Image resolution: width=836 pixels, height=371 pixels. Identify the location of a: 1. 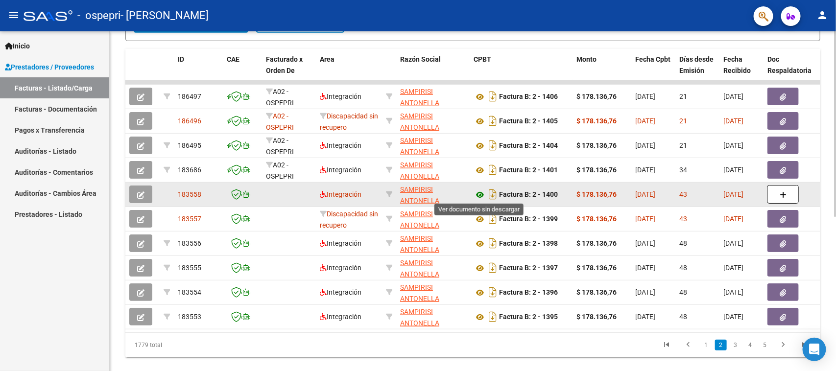
(707, 345).